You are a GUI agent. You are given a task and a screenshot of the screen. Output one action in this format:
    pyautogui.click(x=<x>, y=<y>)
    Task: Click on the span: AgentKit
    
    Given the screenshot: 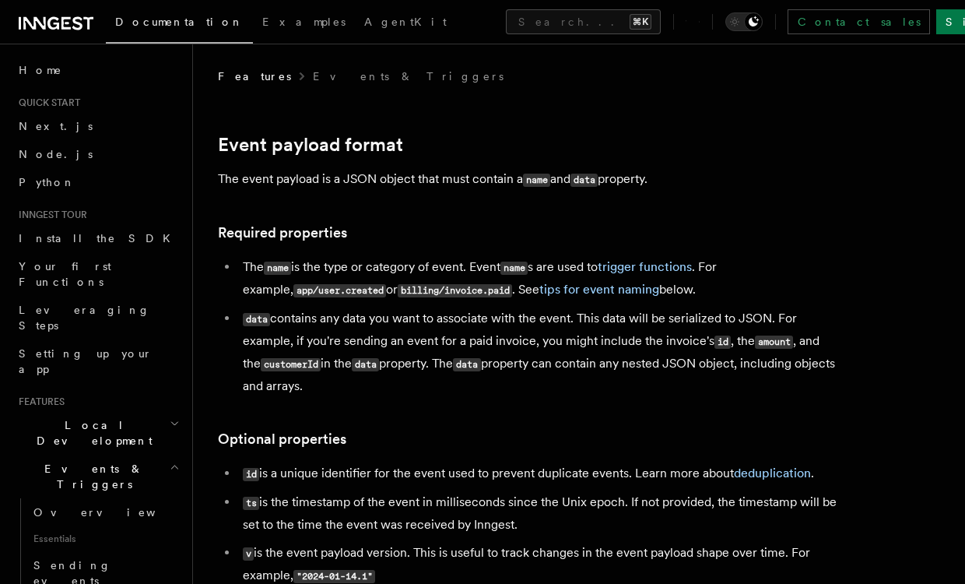 What is the action you would take?
    pyautogui.click(x=405, y=22)
    